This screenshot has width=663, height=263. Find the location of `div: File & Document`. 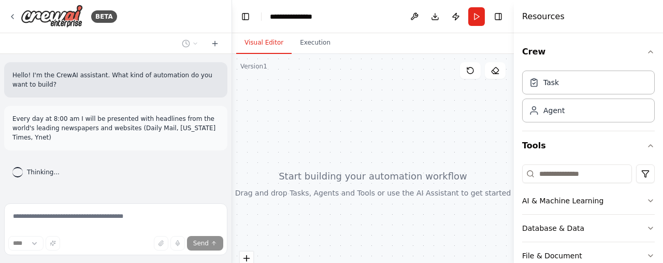

div: File & Document is located at coordinates (552, 255).